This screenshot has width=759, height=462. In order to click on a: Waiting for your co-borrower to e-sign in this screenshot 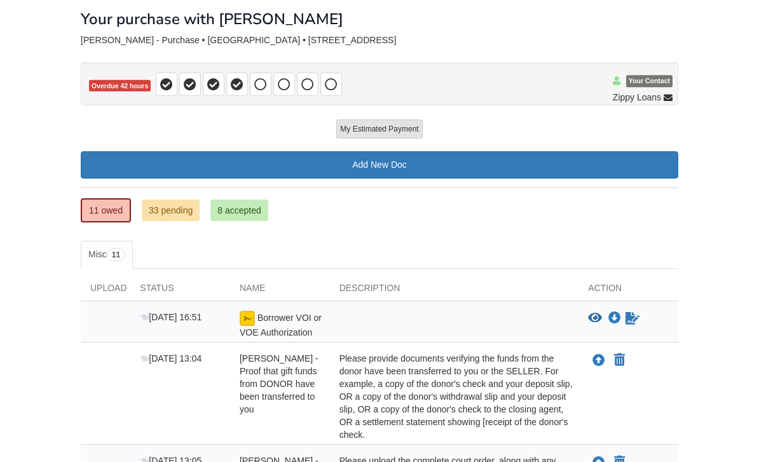, I will do `click(633, 319)`.